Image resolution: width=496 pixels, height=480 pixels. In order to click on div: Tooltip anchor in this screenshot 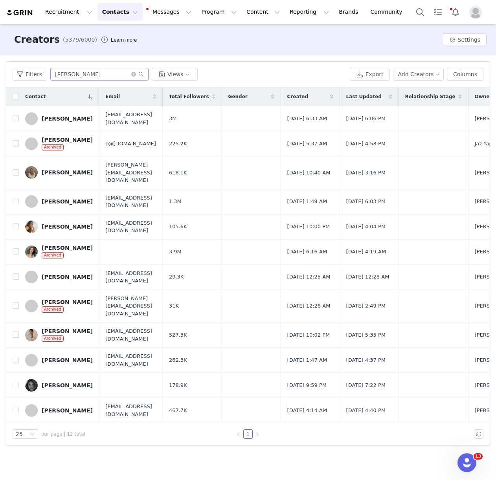, I will do `click(124, 40)`.